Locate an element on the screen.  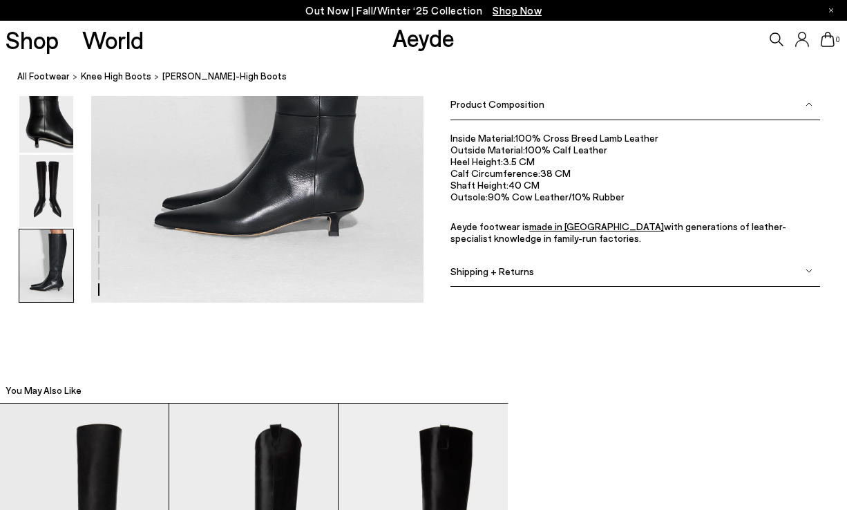
img: Sabrina Knee-High Boots - Image 4 is located at coordinates (46, 116).